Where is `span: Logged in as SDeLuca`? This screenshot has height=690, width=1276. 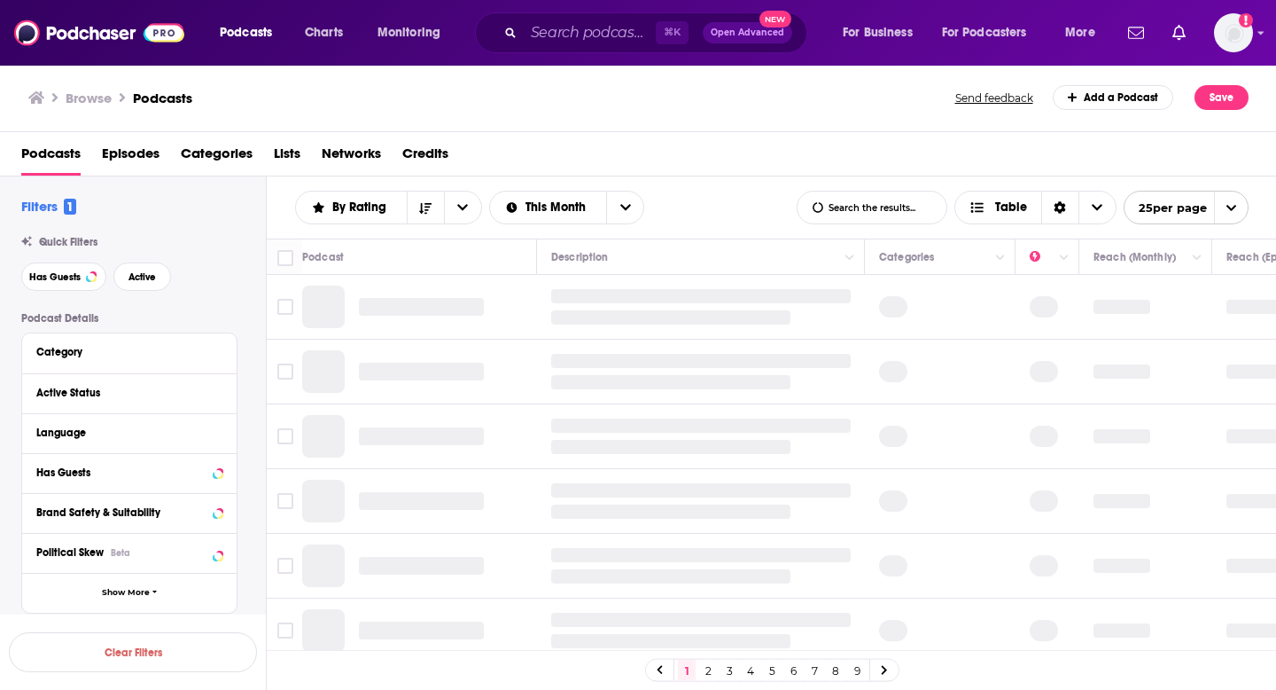
span: Logged in as SDeLuca is located at coordinates (1234, 33).